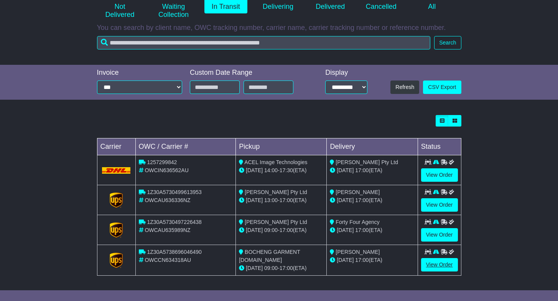 This screenshot has width=558, height=301. Describe the element at coordinates (279, 28) in the screenshot. I see `p: You can search by client name, OWC tracking number, carrier name, carrier tracking number or refe...` at that location.